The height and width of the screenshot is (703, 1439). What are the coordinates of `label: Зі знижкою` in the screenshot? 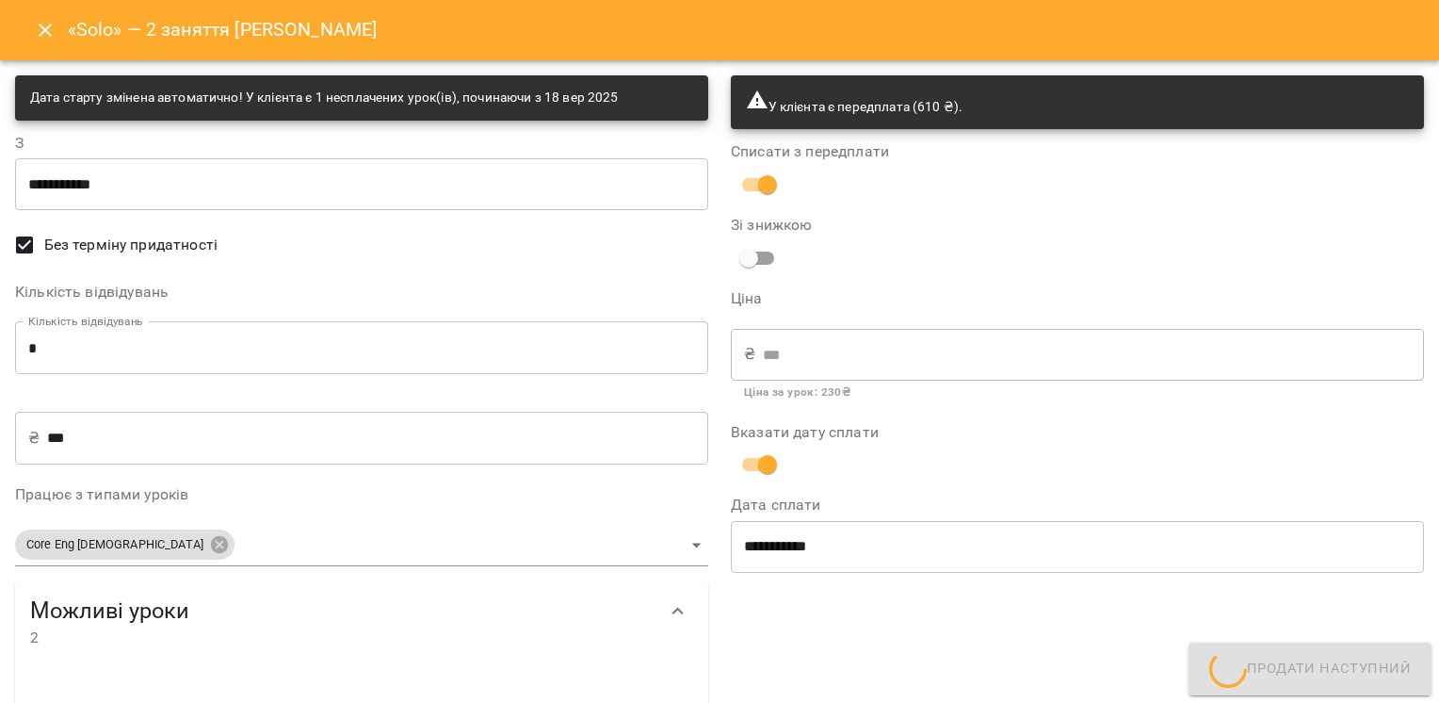 It's located at (846, 225).